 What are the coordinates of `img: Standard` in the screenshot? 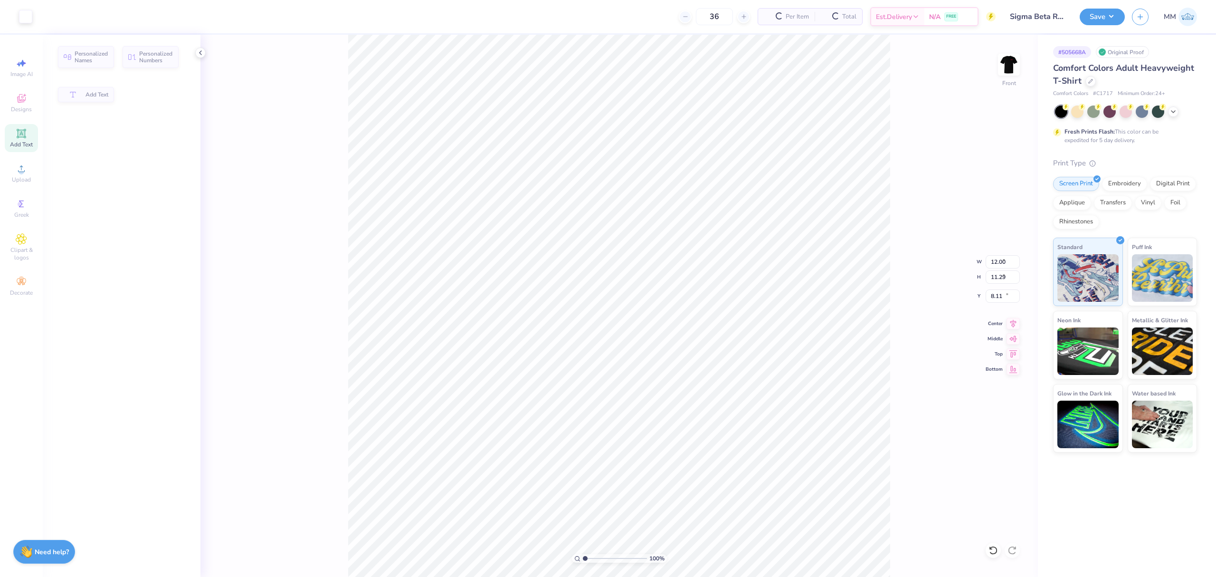 It's located at (1088, 278).